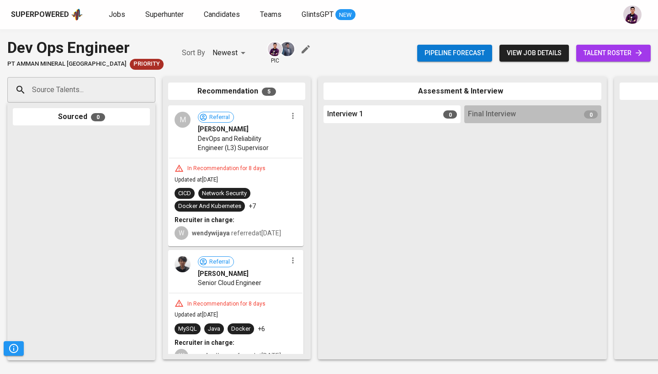 The width and height of the screenshot is (658, 374). Describe the element at coordinates (187, 329) in the screenshot. I see `div: MySQL` at that location.